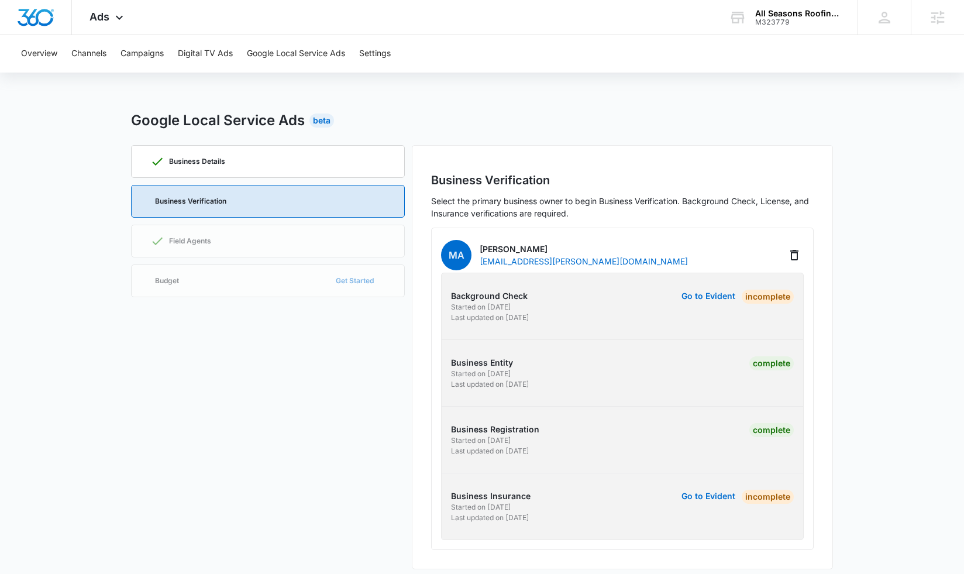 The image size is (964, 574). I want to click on p: Background Check, so click(534, 295).